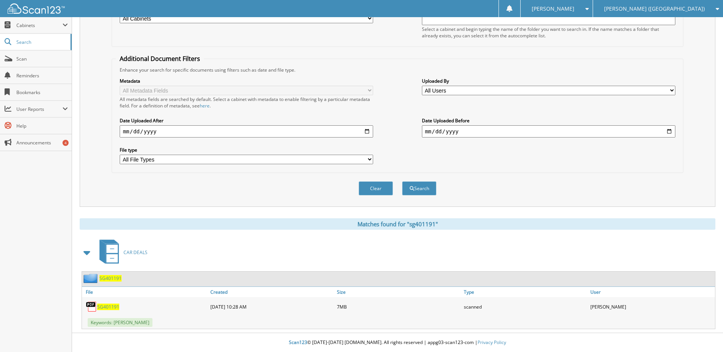  Describe the element at coordinates (145, 292) in the screenshot. I see `a: File` at that location.